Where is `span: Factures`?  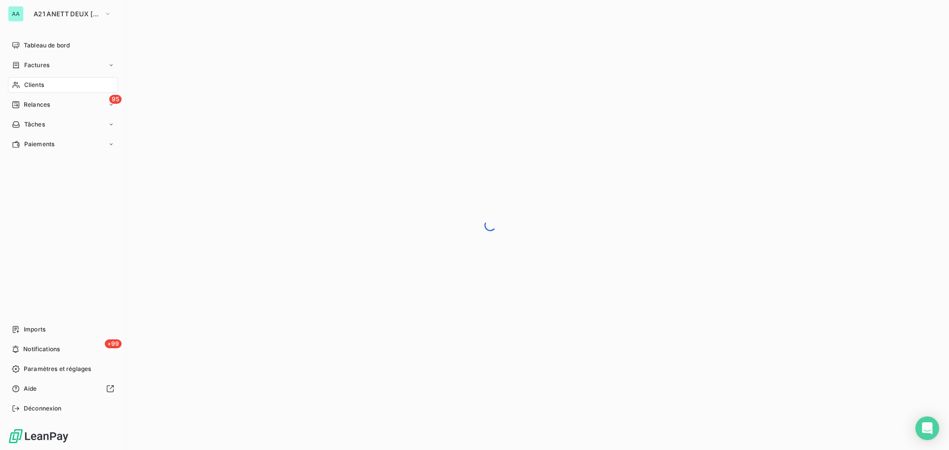
span: Factures is located at coordinates (37, 65).